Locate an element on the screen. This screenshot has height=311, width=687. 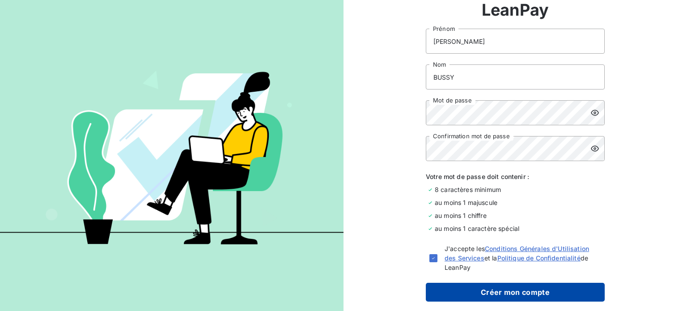
a: Politique de Confidentialité is located at coordinates (539, 258).